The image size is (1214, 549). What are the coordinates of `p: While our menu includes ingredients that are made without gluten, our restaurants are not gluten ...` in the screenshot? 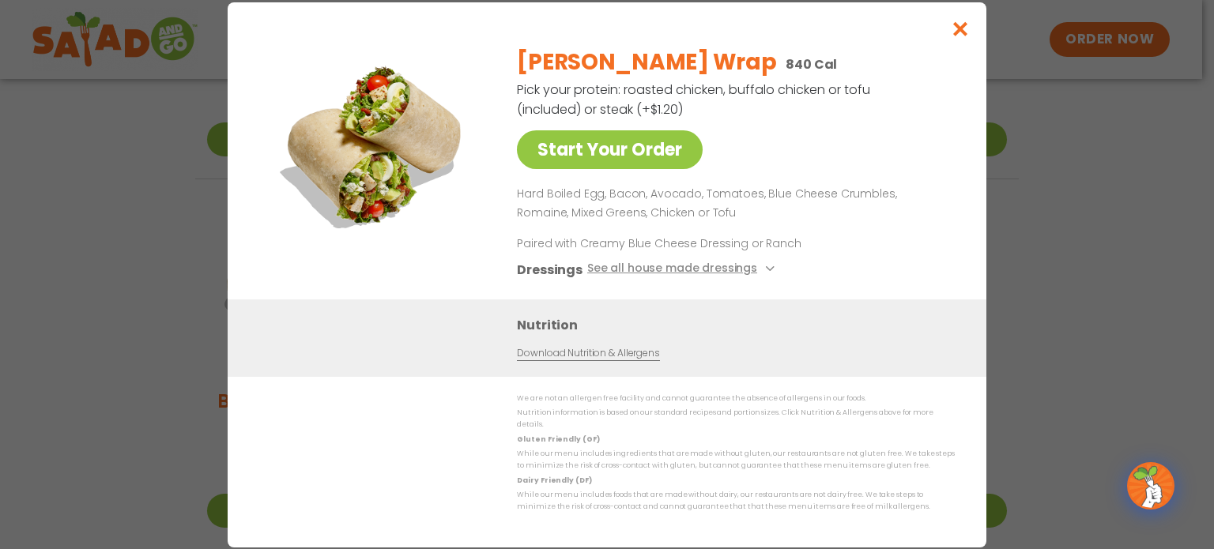 It's located at (736, 460).